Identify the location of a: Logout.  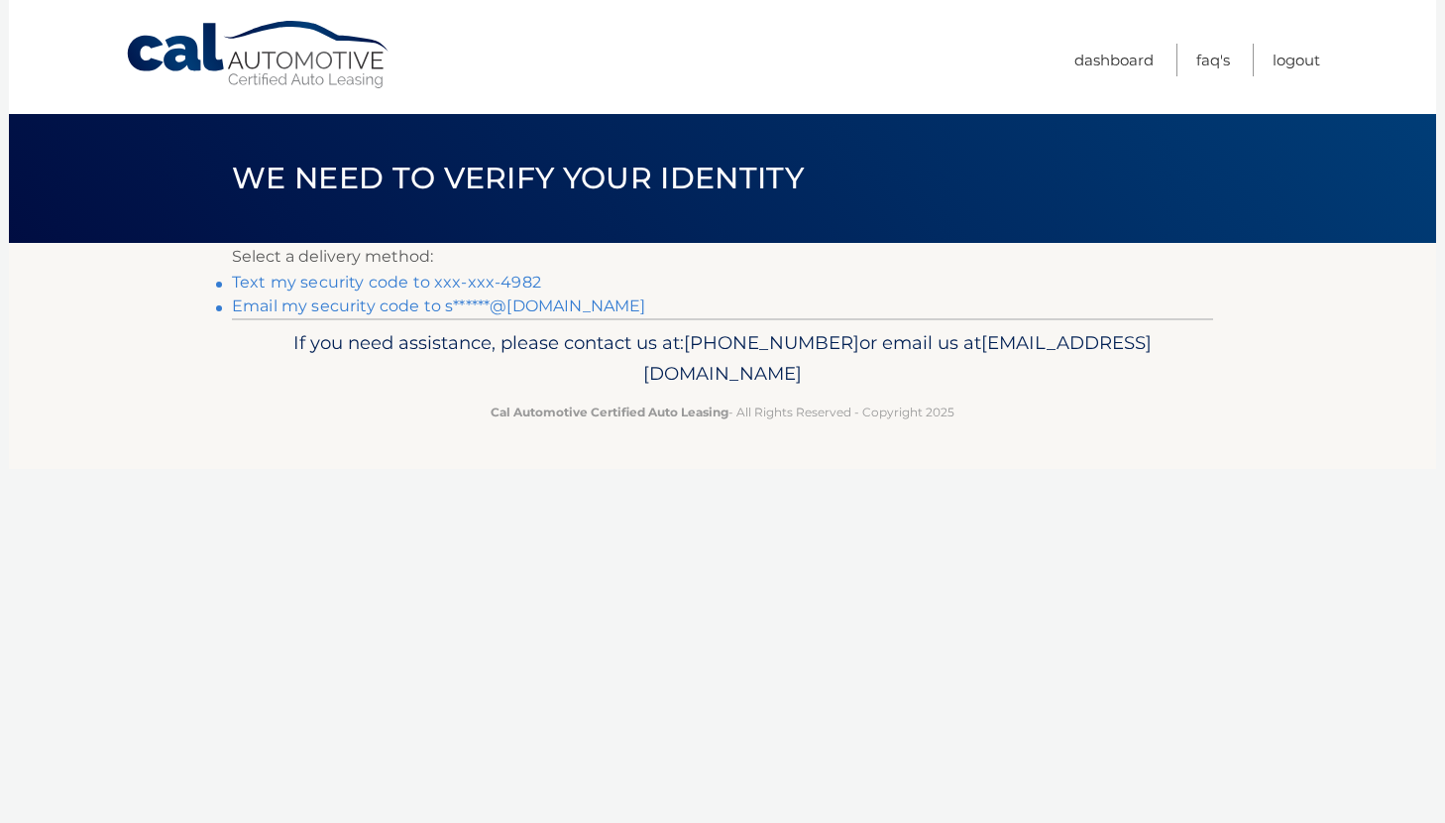
(1297, 59).